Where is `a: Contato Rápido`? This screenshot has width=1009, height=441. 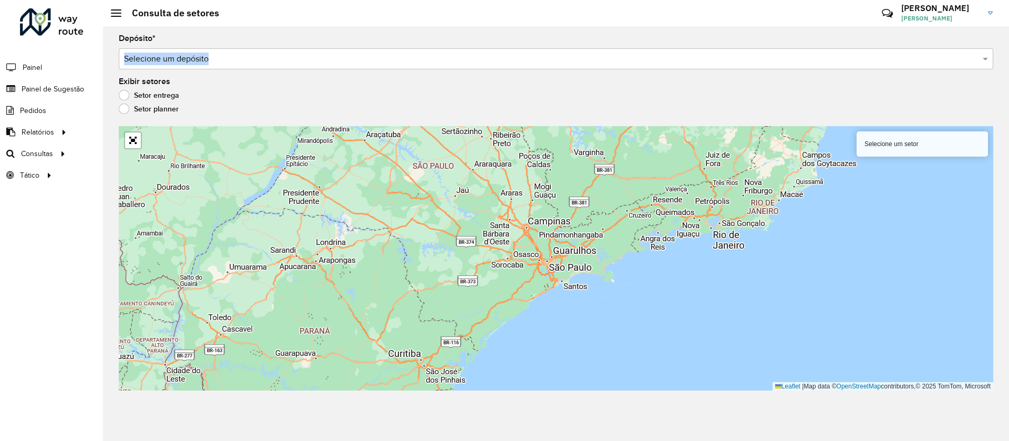 a: Contato Rápido is located at coordinates (887, 13).